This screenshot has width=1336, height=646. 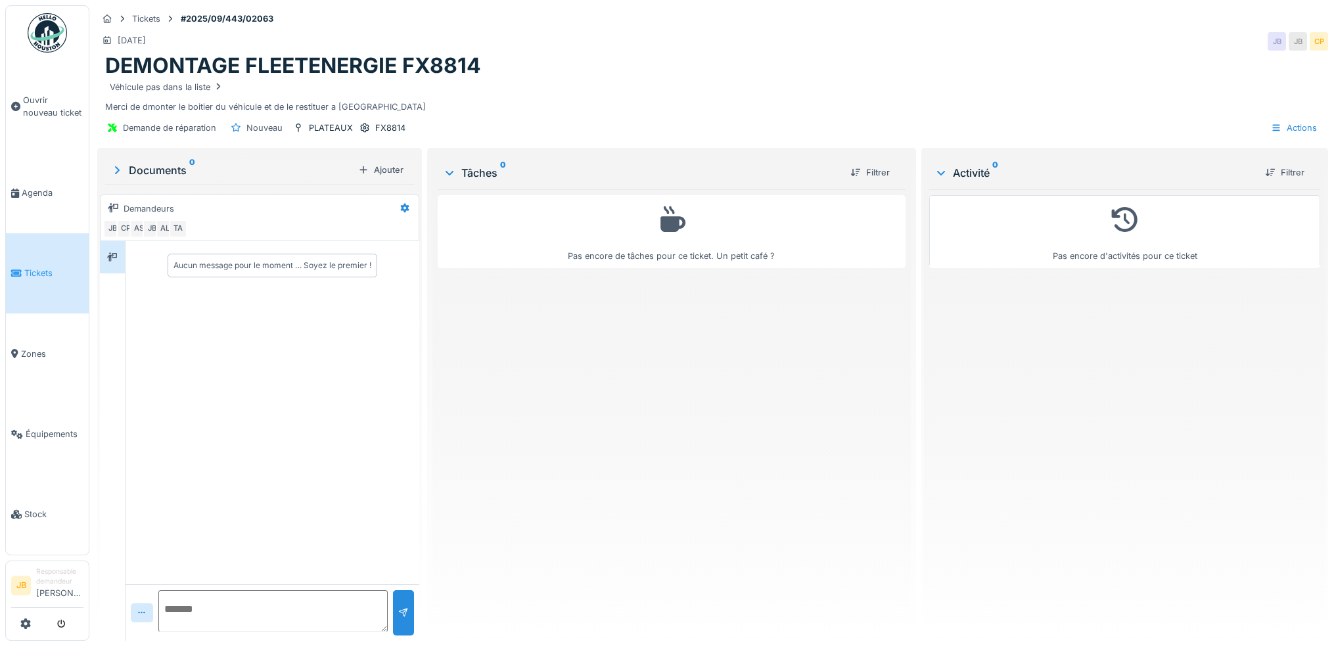 What do you see at coordinates (170, 127) in the screenshot?
I see `div: Demande de réparation` at bounding box center [170, 127].